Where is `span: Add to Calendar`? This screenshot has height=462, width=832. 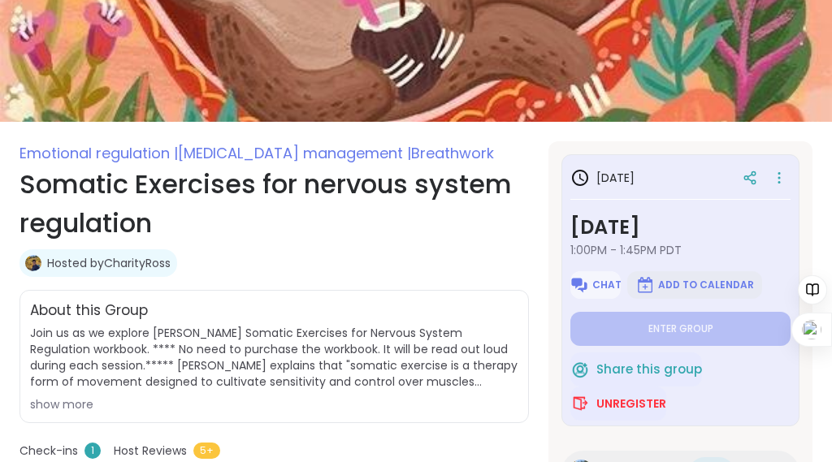 span: Add to Calendar is located at coordinates (706, 285).